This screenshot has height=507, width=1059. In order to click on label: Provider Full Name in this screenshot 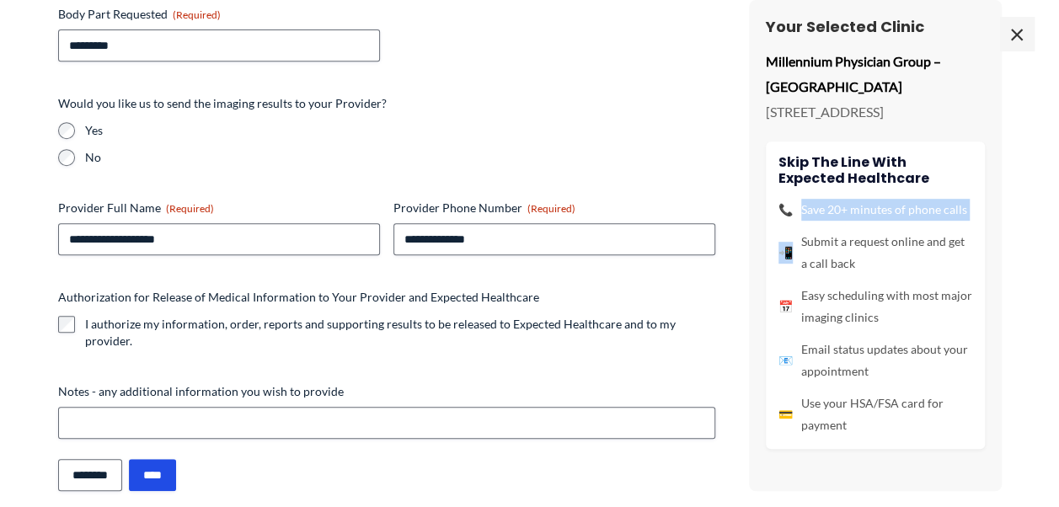, I will do `click(219, 208)`.